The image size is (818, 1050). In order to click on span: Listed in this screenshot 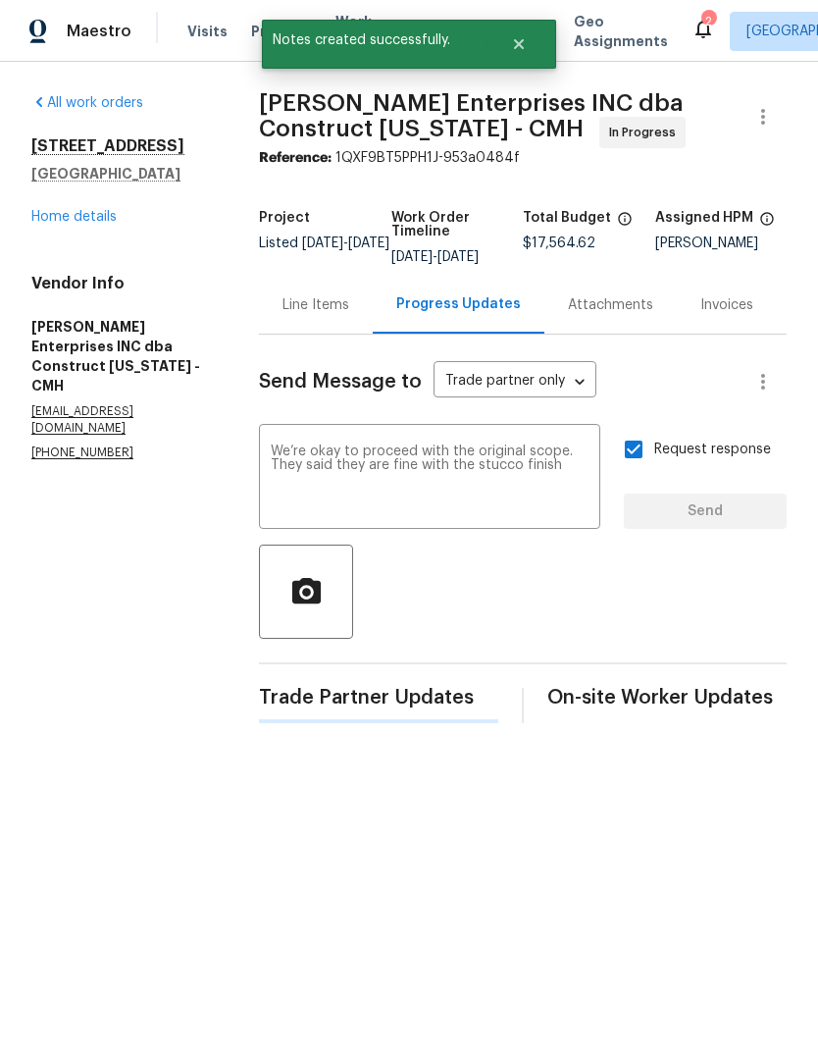, I will do `click(324, 243)`.